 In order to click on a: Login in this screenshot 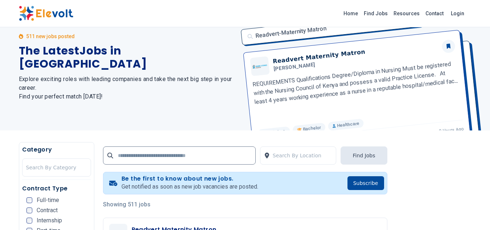, I will do `click(458, 13)`.